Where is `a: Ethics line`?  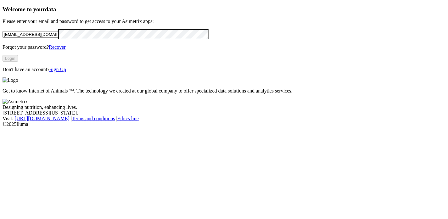
a: Ethics line is located at coordinates (128, 118).